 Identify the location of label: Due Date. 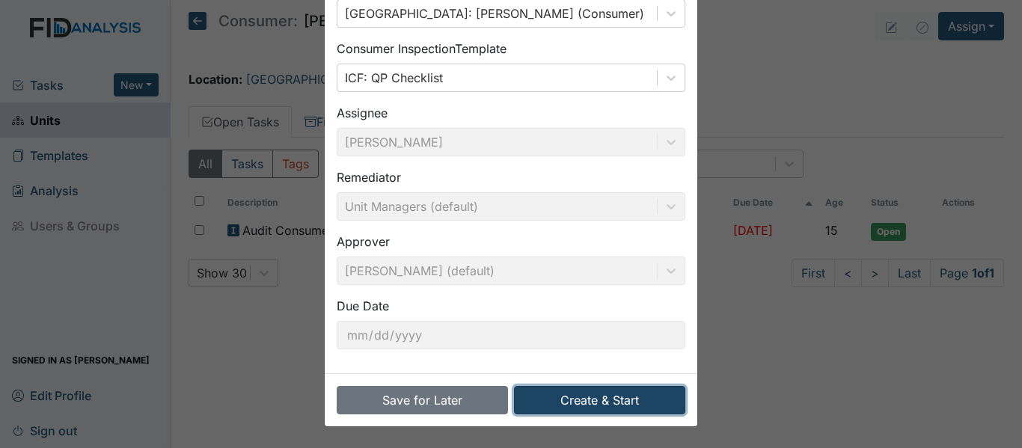
(363, 306).